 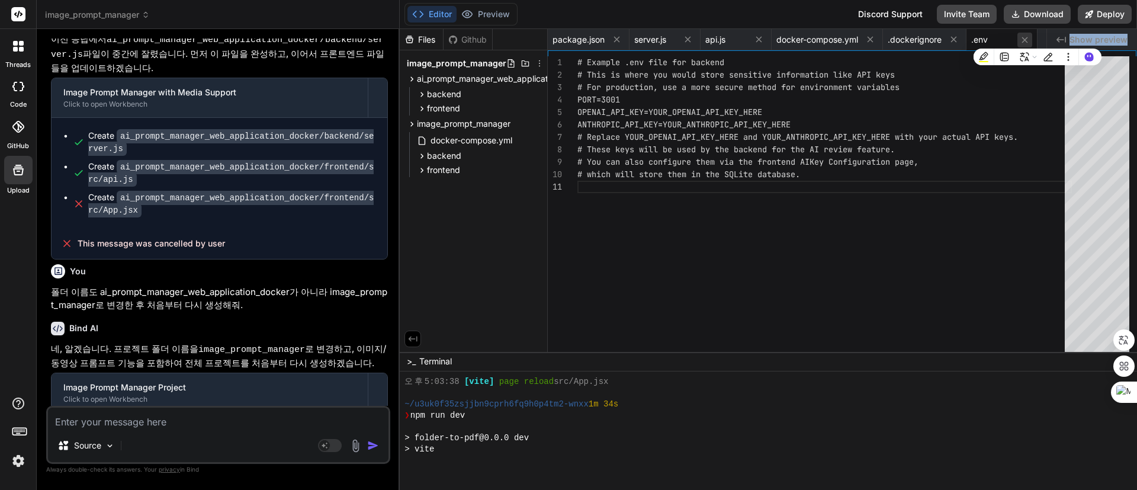 I want to click on span: OPENAI_API_KEY=YOUR_OPENAI_API_KEY_HERE, so click(x=669, y=112).